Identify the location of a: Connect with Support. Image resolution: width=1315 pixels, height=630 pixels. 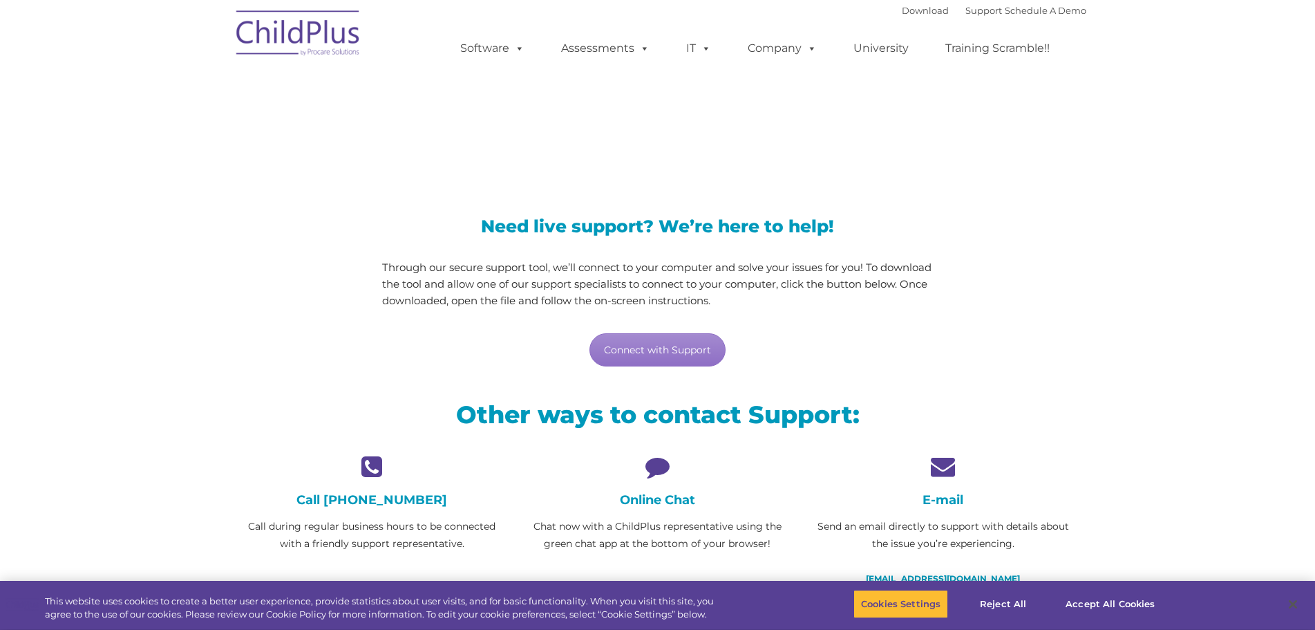
(657, 350).